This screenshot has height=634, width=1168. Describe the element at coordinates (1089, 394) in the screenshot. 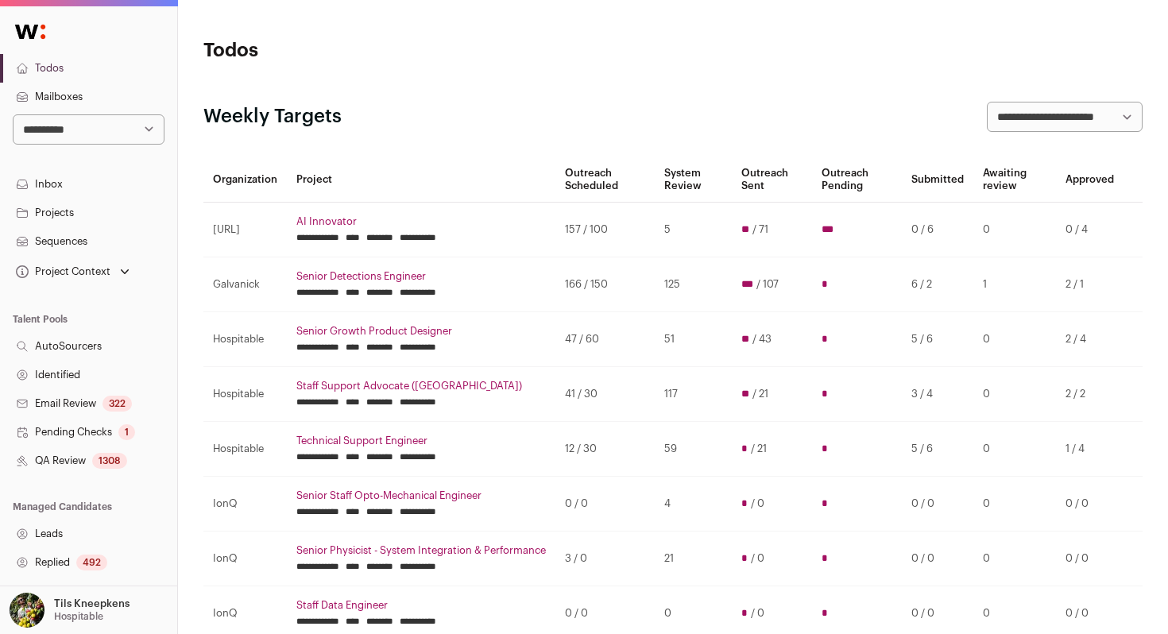

I see `td: 2 / 2` at that location.